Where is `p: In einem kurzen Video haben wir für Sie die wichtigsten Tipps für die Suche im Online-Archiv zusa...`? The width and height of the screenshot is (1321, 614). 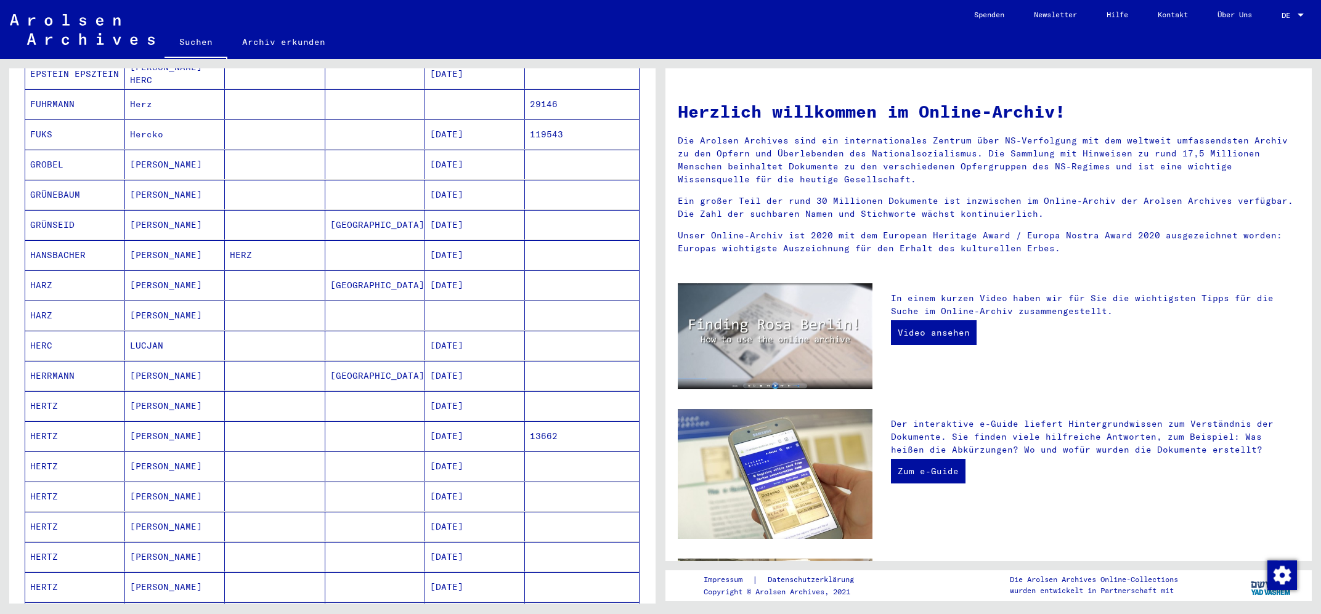
p: In einem kurzen Video haben wir für Sie die wichtigsten Tipps für die Suche im Online-Archiv zusa... is located at coordinates (1095, 305).